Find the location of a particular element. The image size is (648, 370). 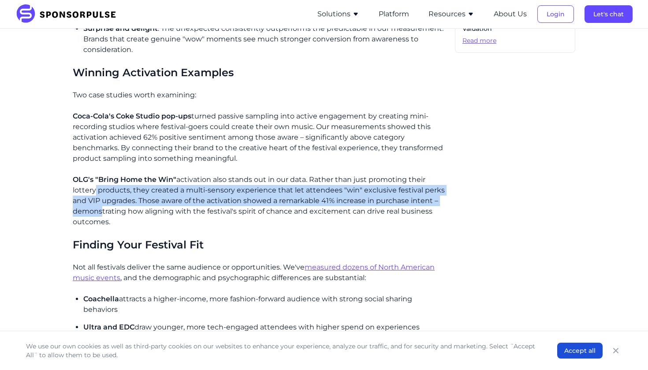

a: Platform is located at coordinates (394, 14).